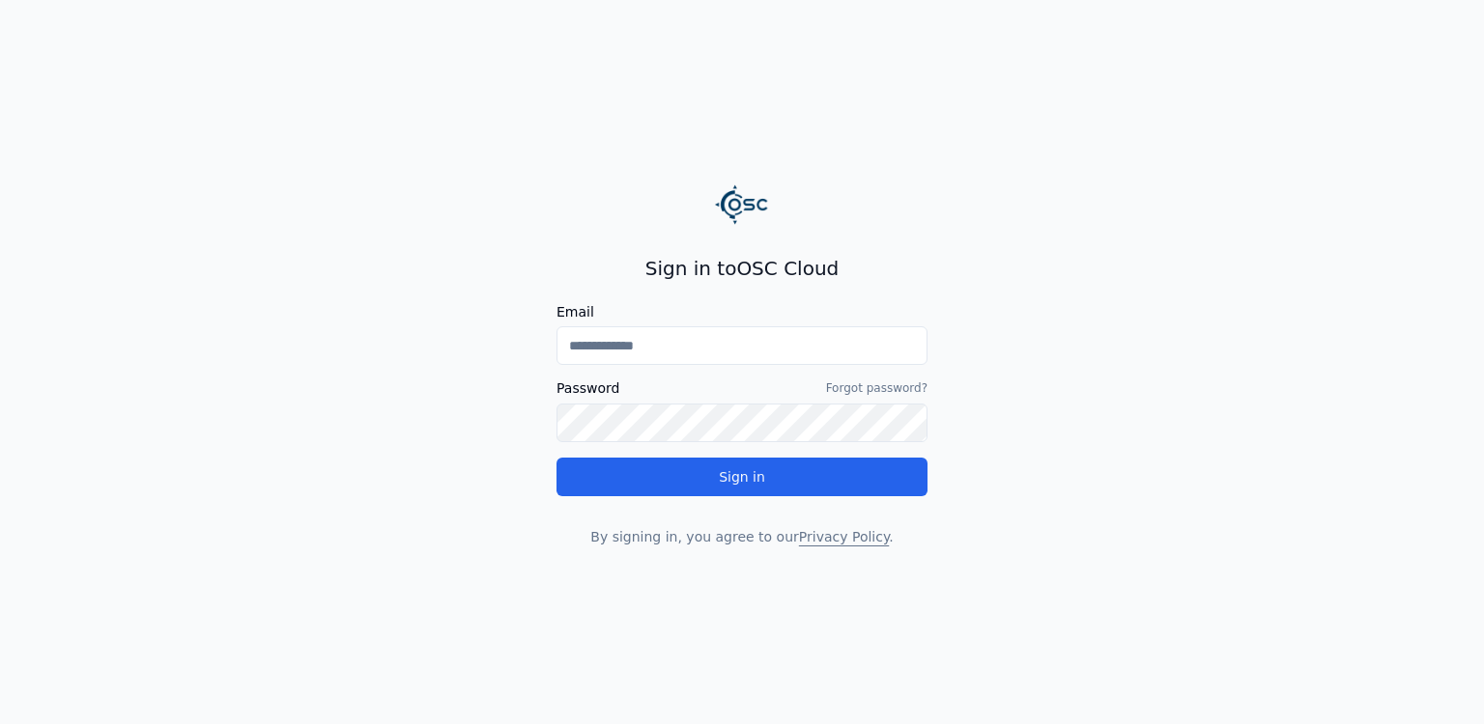 The height and width of the screenshot is (724, 1484). What do you see at coordinates (742, 312) in the screenshot?
I see `label: Email` at bounding box center [742, 312].